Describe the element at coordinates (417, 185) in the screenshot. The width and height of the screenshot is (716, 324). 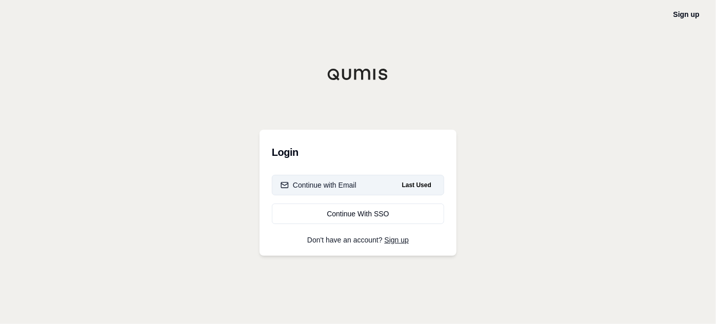
I see `span: Last Used` at that location.